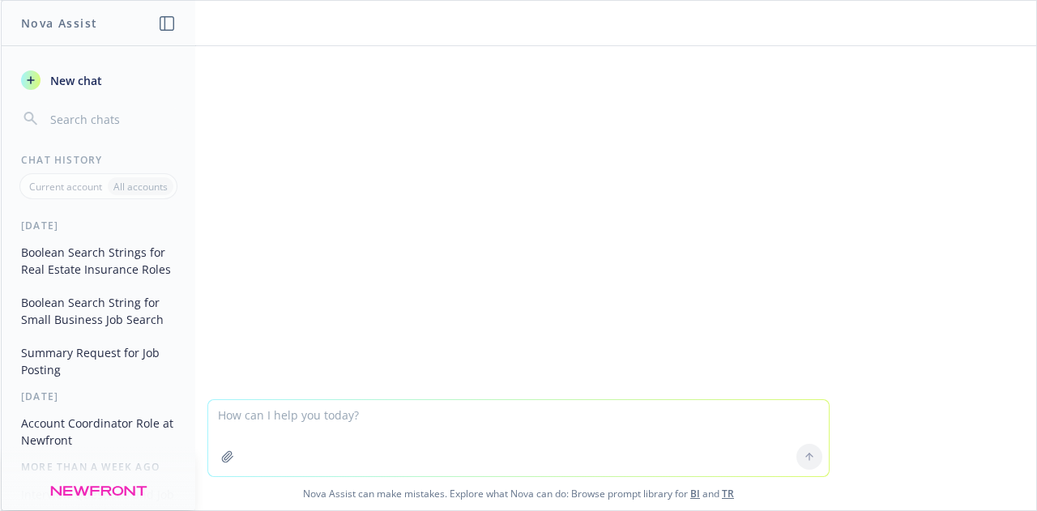  What do you see at coordinates (695, 493) in the screenshot?
I see `a: BI` at bounding box center [695, 493].